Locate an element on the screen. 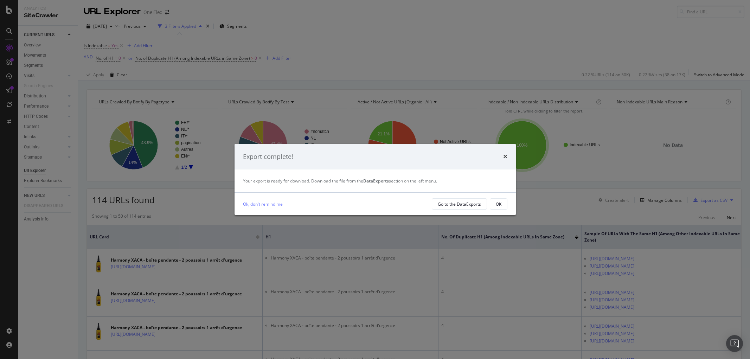  strong: DataExports is located at coordinates (376, 181).